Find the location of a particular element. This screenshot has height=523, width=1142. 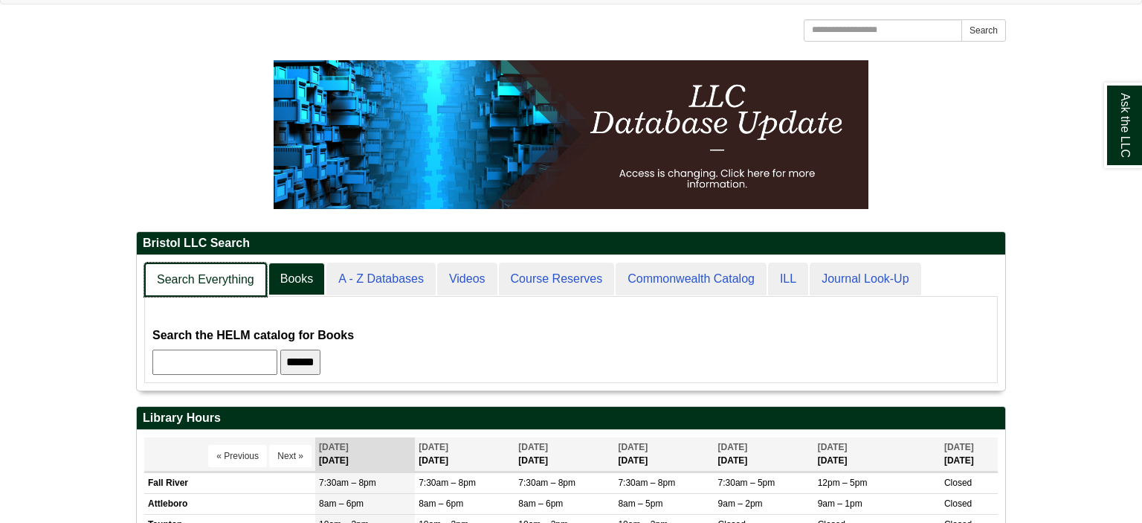

a: Commonwealth Catalog is located at coordinates (691, 279).